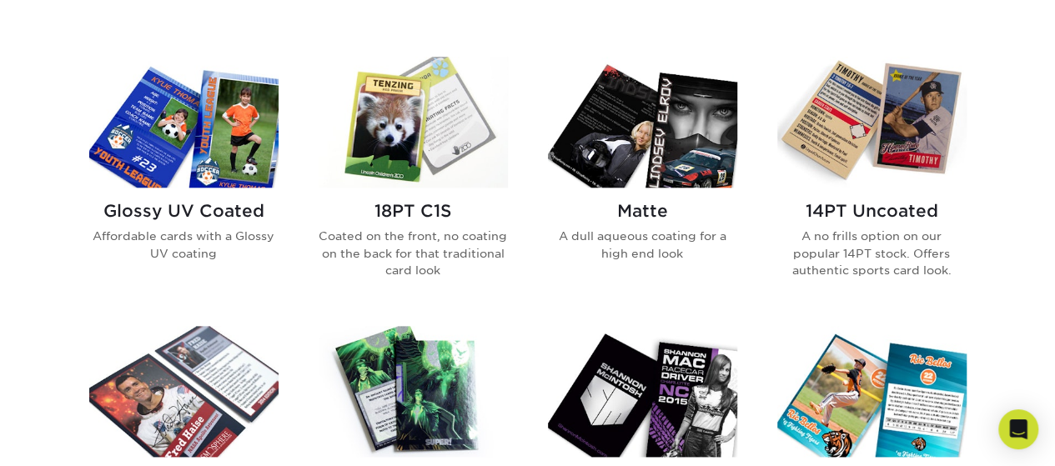 Image resolution: width=1055 pixels, height=466 pixels. I want to click on h2: 18PT C1S, so click(413, 211).